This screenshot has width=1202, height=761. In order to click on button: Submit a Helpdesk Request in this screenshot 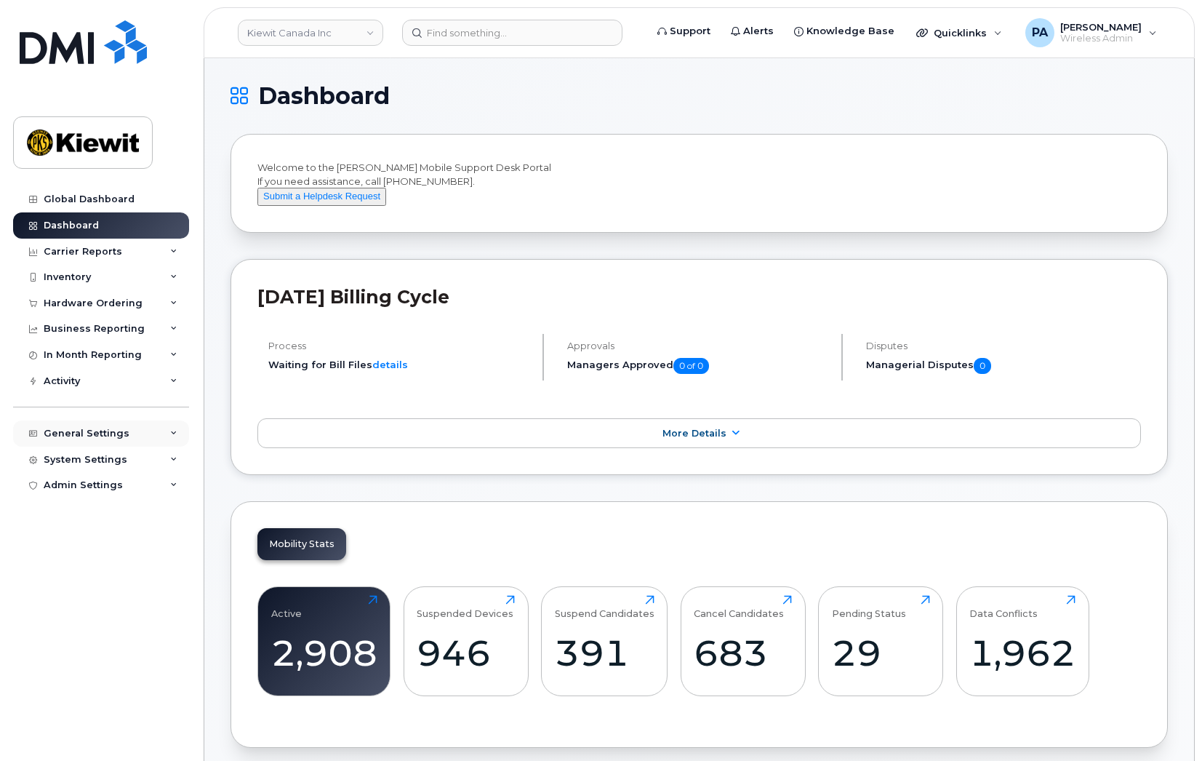, I will do `click(321, 196)`.